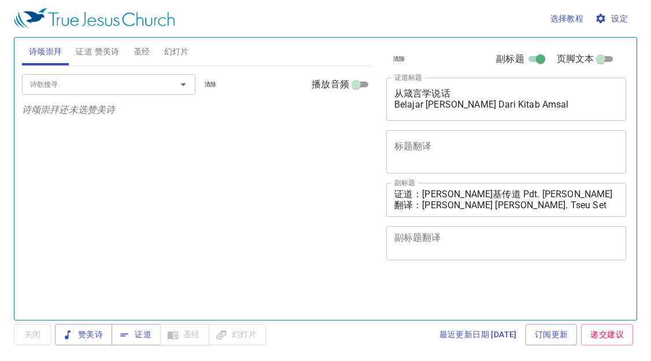  What do you see at coordinates (552, 334) in the screenshot?
I see `a: 订阅更新` at bounding box center [552, 334].